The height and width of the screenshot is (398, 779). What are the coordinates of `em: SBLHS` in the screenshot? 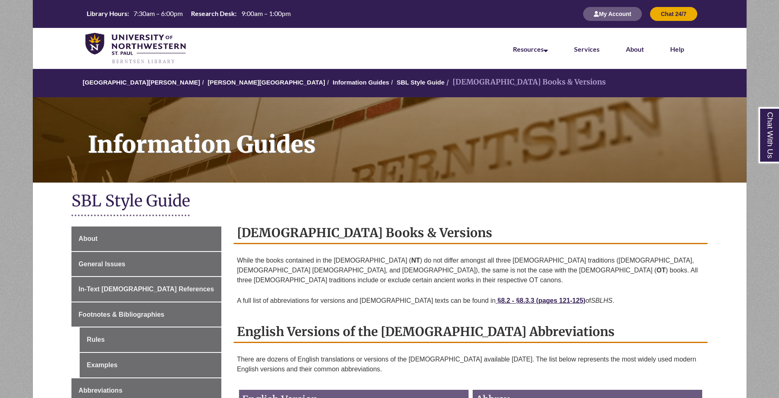 It's located at (601, 301).